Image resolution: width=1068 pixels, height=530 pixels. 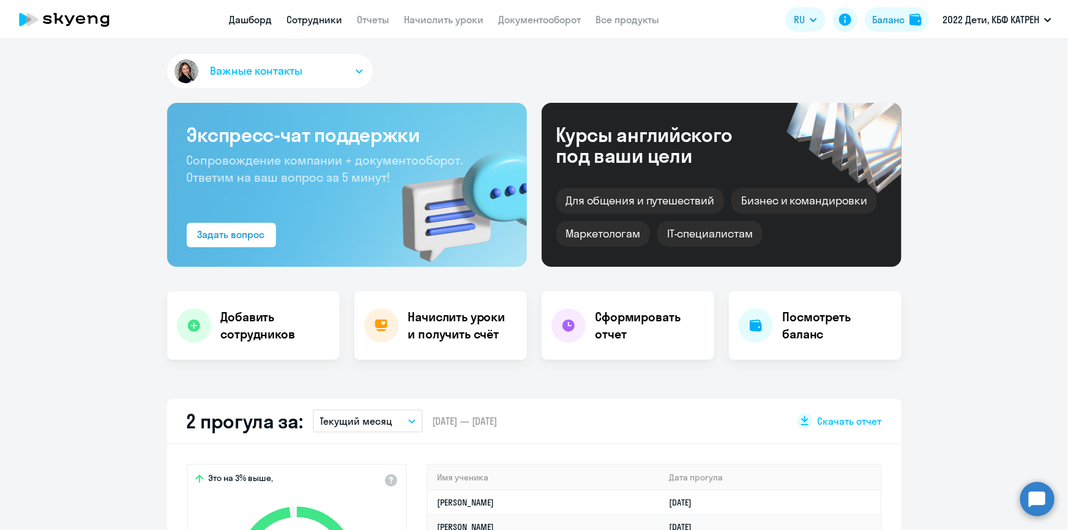 What do you see at coordinates (544, 477) in the screenshot?
I see `th: Имя ученика` at bounding box center [544, 477].